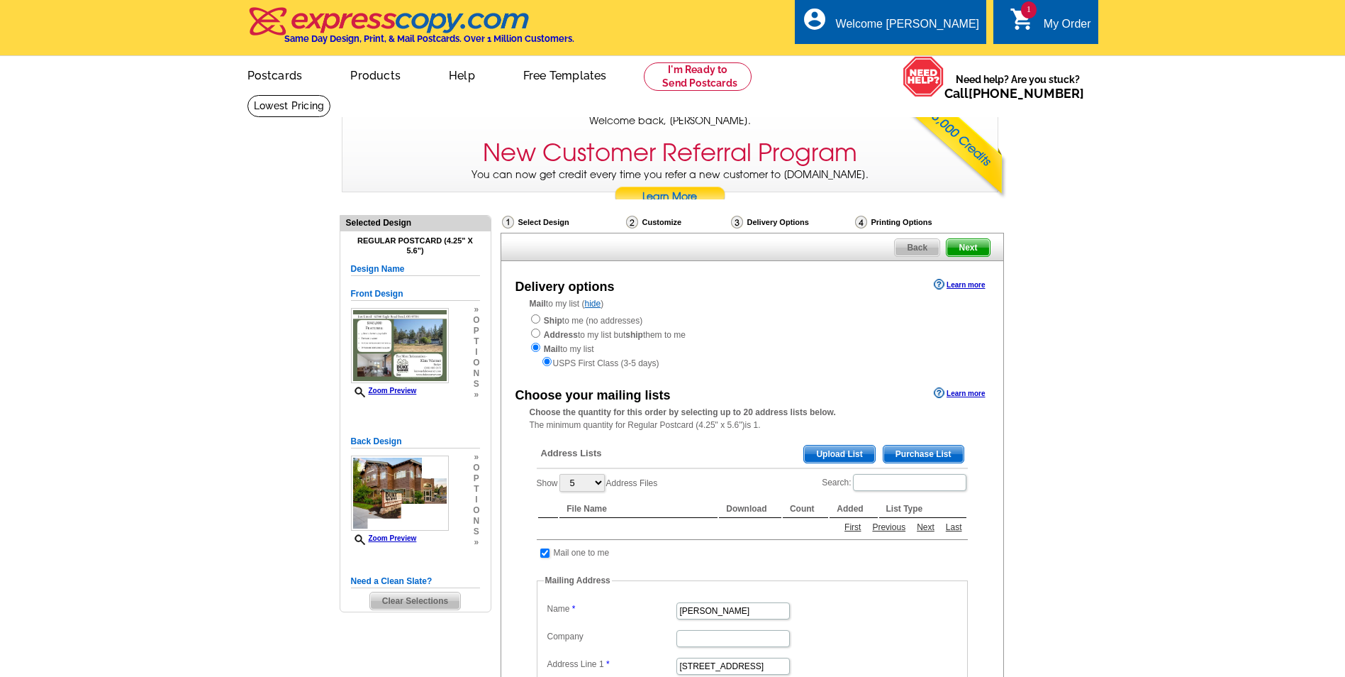  What do you see at coordinates (572, 453) in the screenshot?
I see `span: Address Lists` at bounding box center [572, 453].